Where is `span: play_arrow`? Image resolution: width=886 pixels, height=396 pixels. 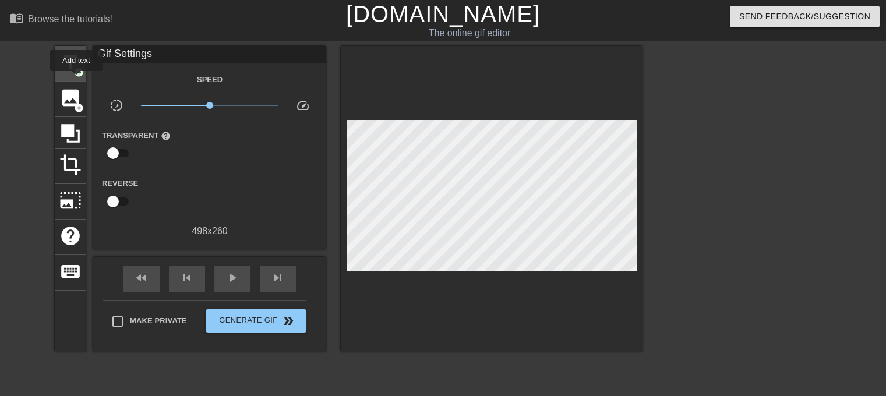 span: play_arrow is located at coordinates (232, 278).